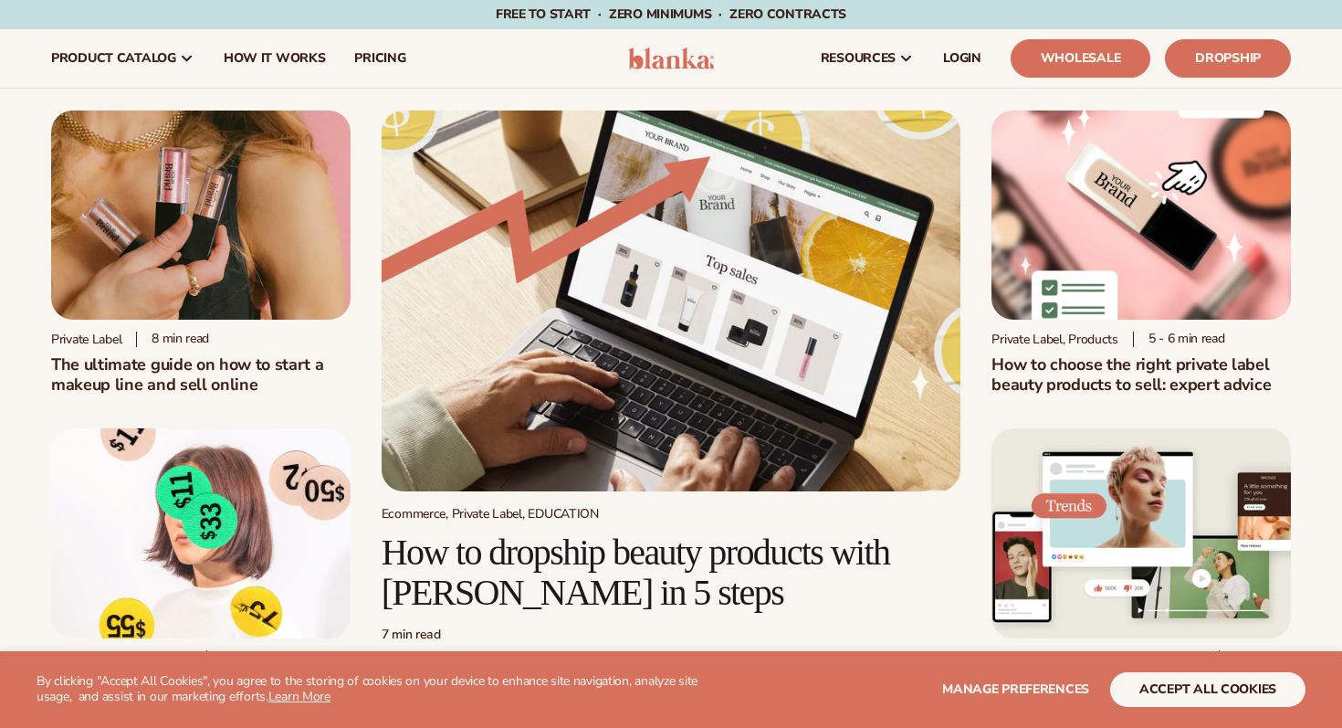 This screenshot has width=1342, height=728. What do you see at coordinates (962, 58) in the screenshot?
I see `span: LOGIN` at bounding box center [962, 58].